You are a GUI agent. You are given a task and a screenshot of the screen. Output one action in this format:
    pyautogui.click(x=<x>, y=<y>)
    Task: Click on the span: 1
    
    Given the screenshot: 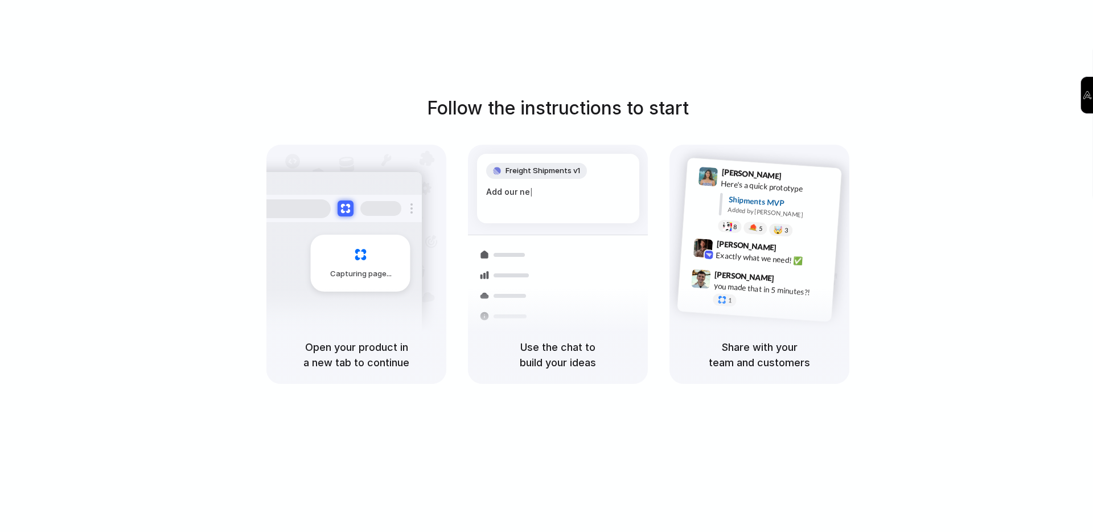 What is the action you would take?
    pyautogui.click(x=730, y=300)
    